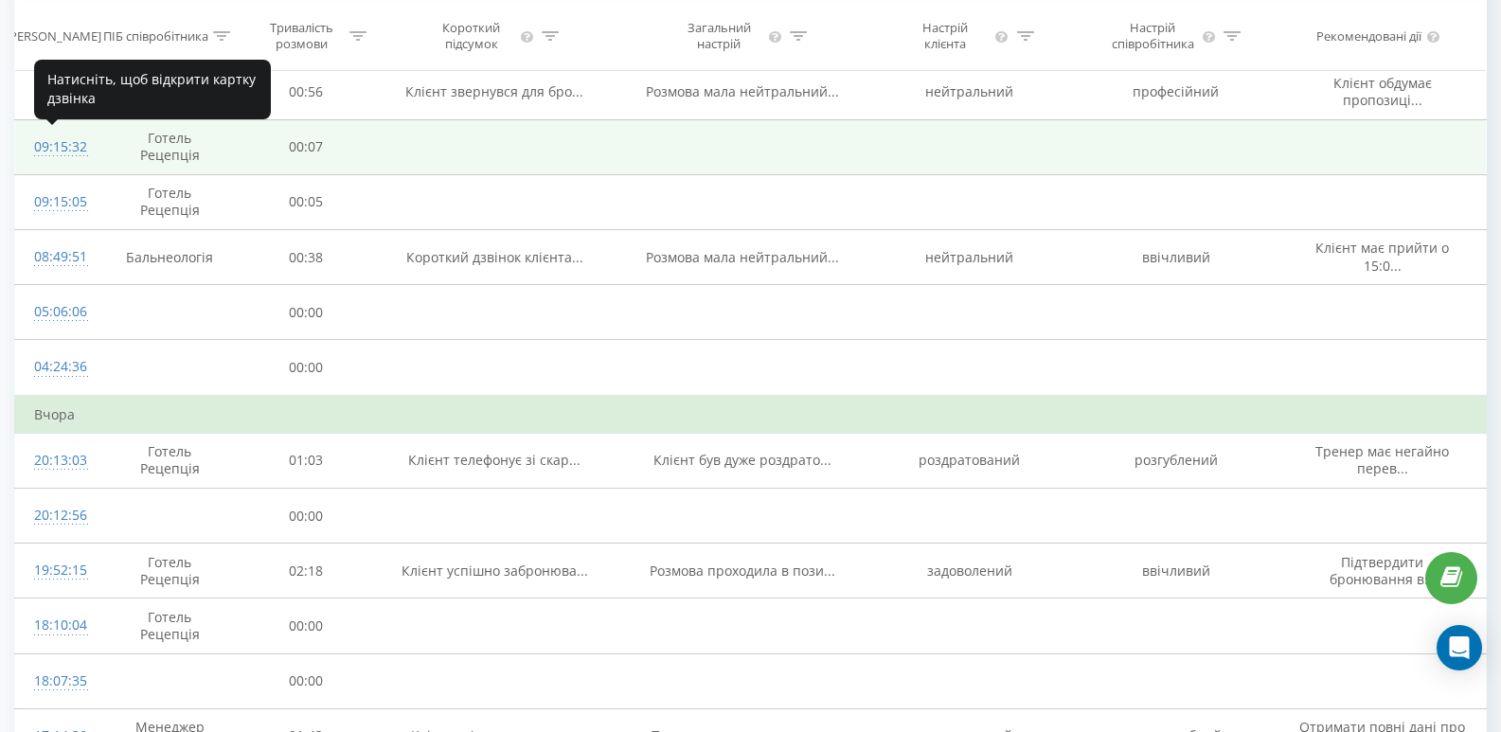  What do you see at coordinates (1383, 570) in the screenshot?
I see `span: Підтвердити бронювання в...` at bounding box center [1383, 570].